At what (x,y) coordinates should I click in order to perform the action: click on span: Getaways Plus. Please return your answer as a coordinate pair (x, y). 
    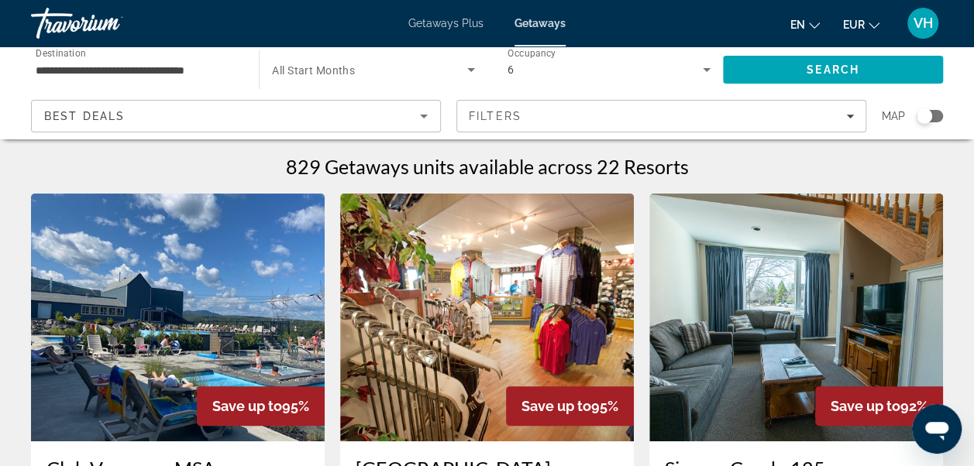
    Looking at the image, I should click on (446, 23).